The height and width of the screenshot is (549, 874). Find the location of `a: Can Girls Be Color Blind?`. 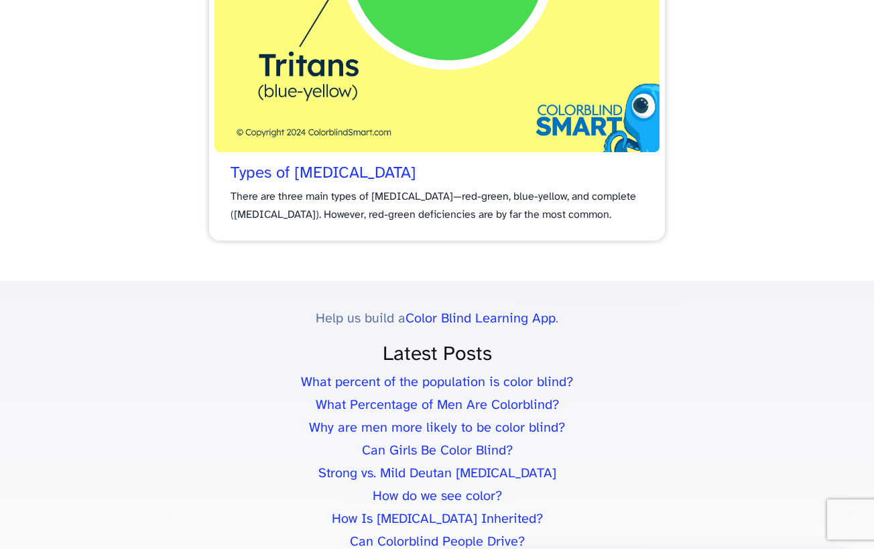

a: Can Girls Be Color Blind? is located at coordinates (437, 451).